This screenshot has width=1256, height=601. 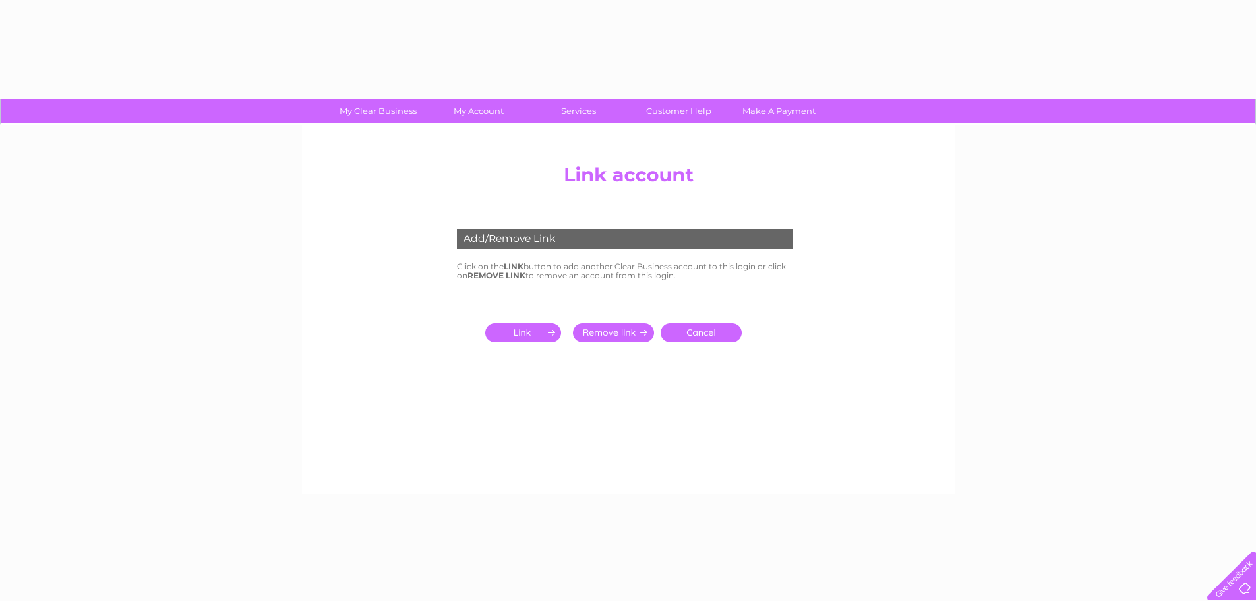 What do you see at coordinates (478, 111) in the screenshot?
I see `a: My Account` at bounding box center [478, 111].